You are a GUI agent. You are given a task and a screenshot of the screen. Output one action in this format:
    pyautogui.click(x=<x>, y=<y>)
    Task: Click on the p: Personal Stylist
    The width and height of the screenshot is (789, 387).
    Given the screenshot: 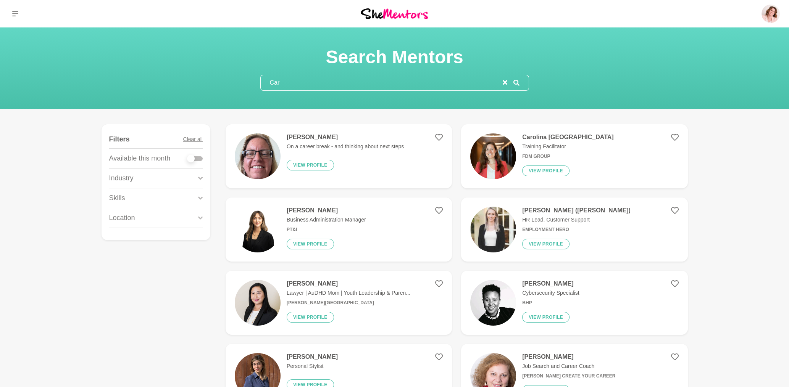 What is the action you would take?
    pyautogui.click(x=312, y=366)
    